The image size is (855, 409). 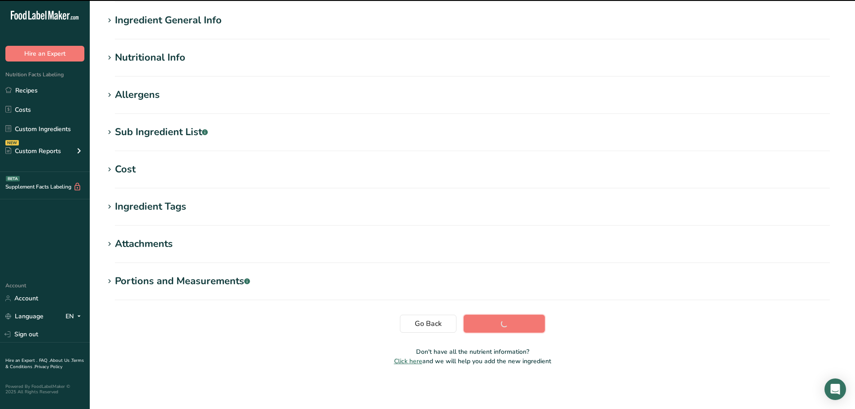 I want to click on span: Click here, so click(x=408, y=361).